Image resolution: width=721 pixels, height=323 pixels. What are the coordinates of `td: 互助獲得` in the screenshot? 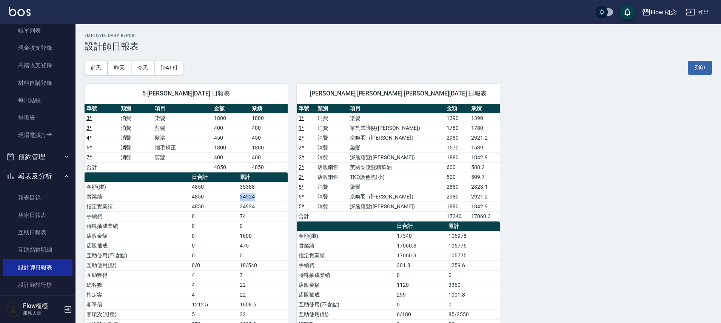 It's located at (137, 275).